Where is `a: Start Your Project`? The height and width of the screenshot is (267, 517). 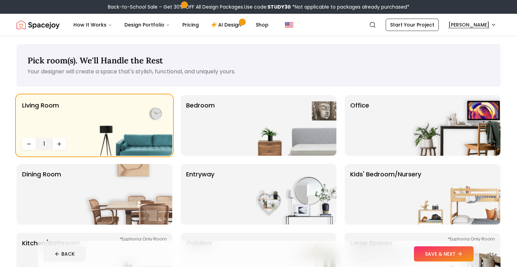
a: Start Your Project is located at coordinates (412, 25).